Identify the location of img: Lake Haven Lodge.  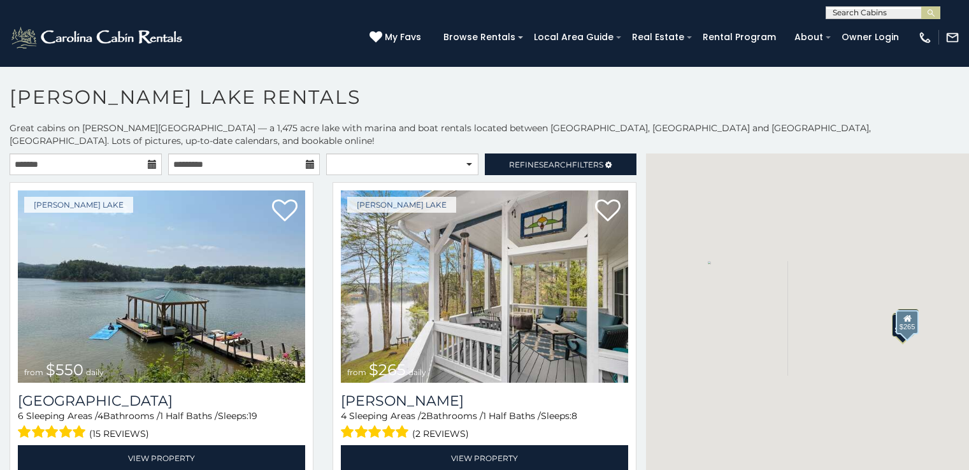
(161, 287).